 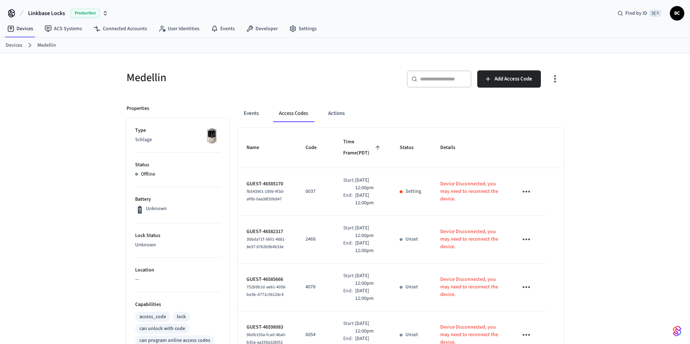 What do you see at coordinates (148, 174) in the screenshot?
I see `p: Offline` at bounding box center [148, 174].